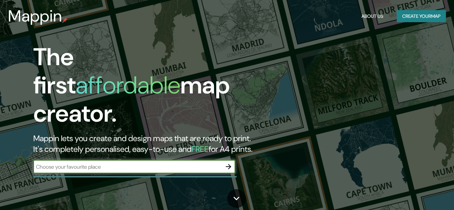 This screenshot has width=454, height=210. Describe the element at coordinates (35, 16) in the screenshot. I see `h3: Mappin` at that location.